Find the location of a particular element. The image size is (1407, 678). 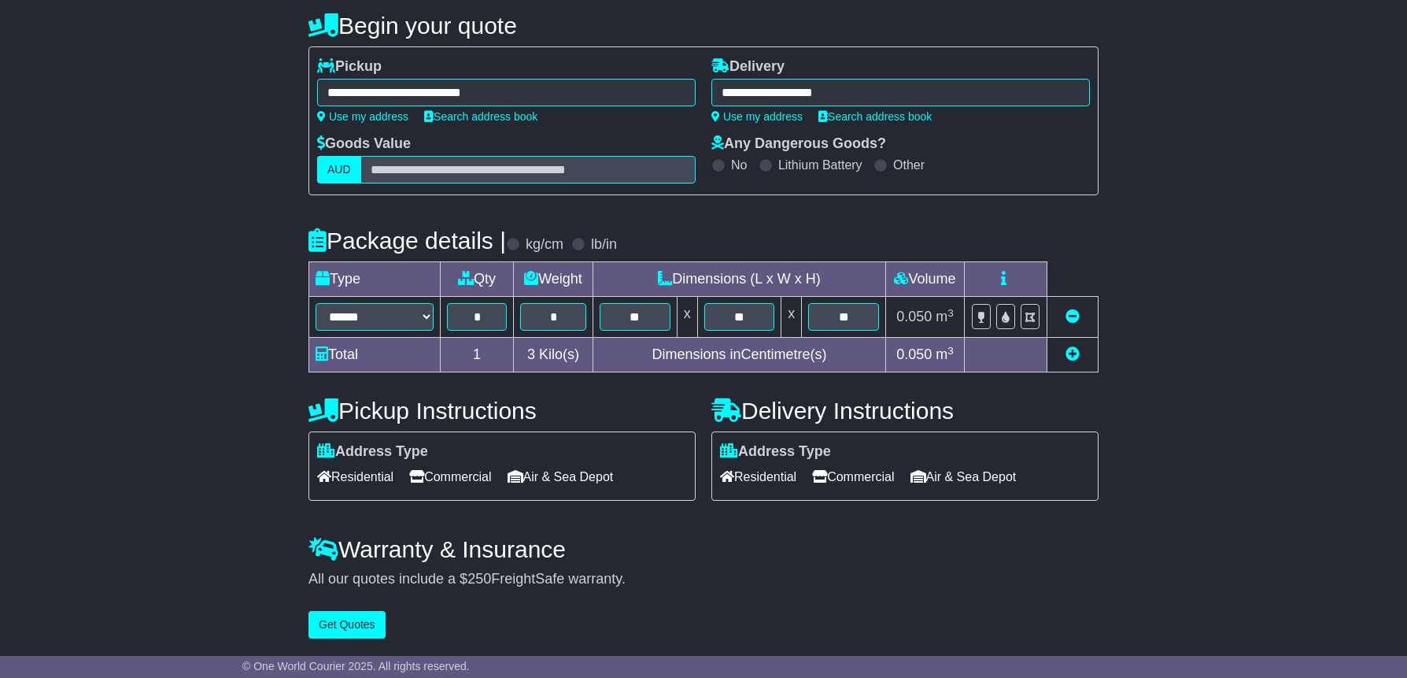

span: © One World Courier 2025. All rights reserved. is located at coordinates (356, 666).